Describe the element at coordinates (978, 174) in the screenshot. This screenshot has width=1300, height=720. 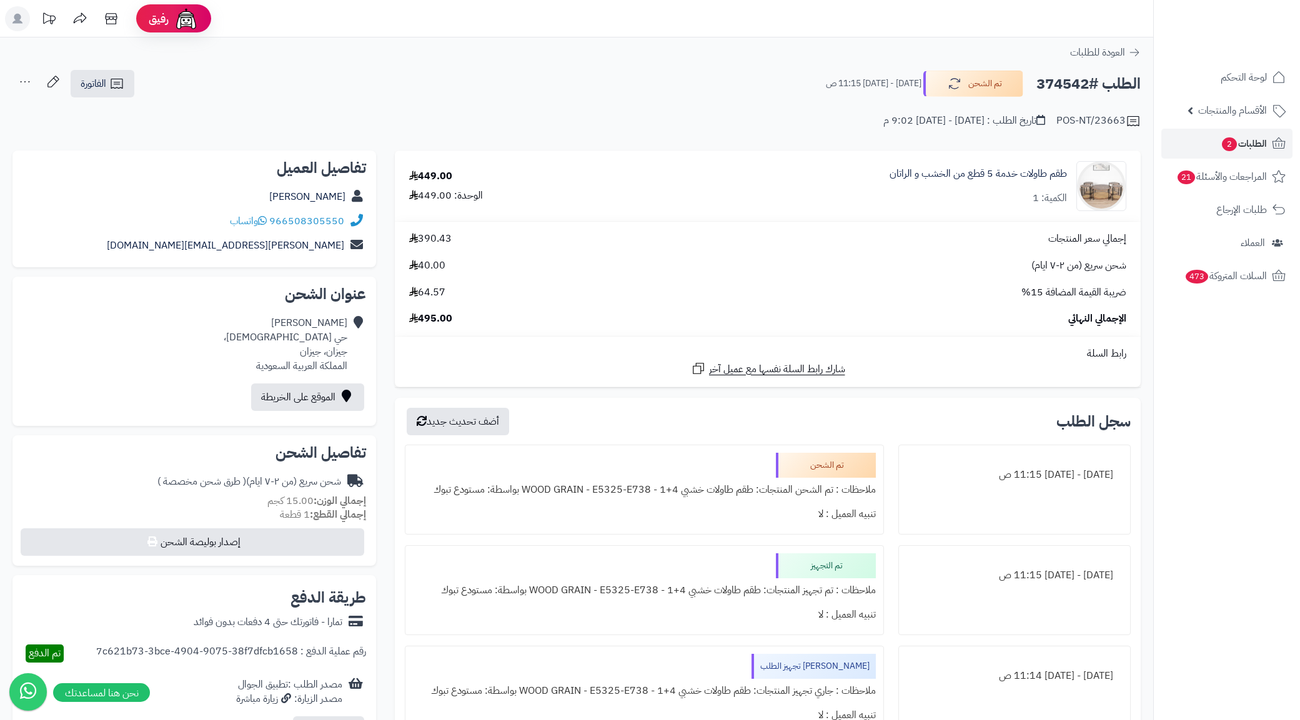
I see `a: طقم طاولات خدمة 5 قطع من الخشب و الراتان` at that location.